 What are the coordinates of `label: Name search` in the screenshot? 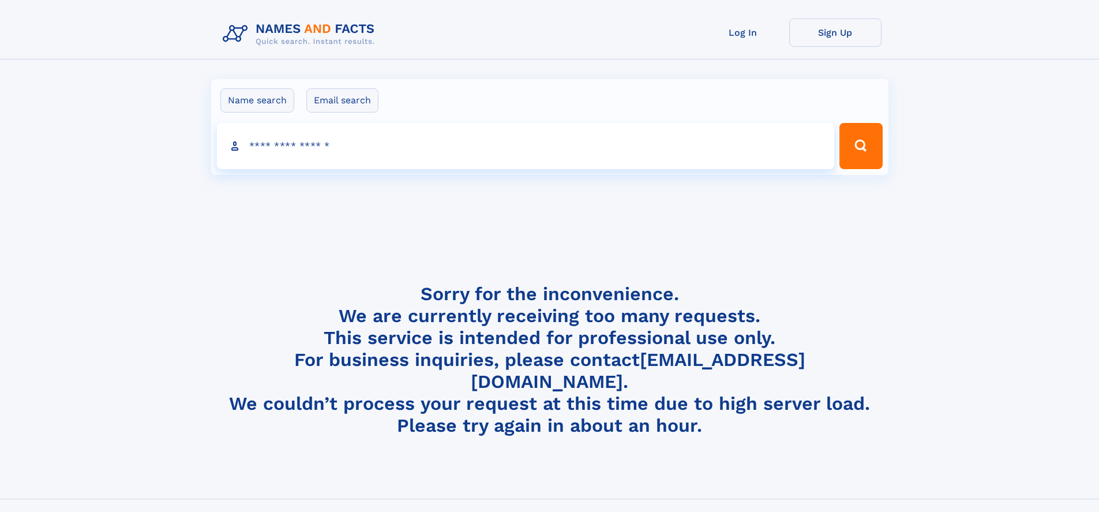 It's located at (257, 100).